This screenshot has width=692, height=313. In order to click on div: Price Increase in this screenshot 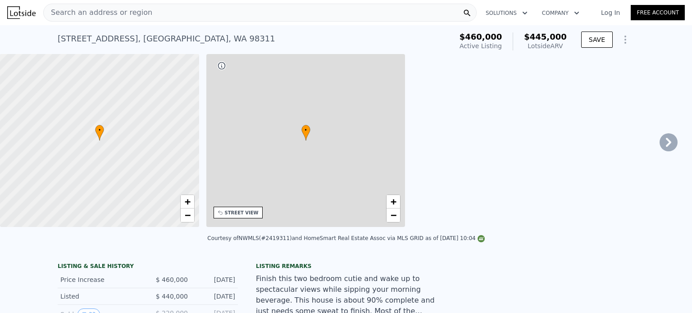, I will do `click(100, 280)`.